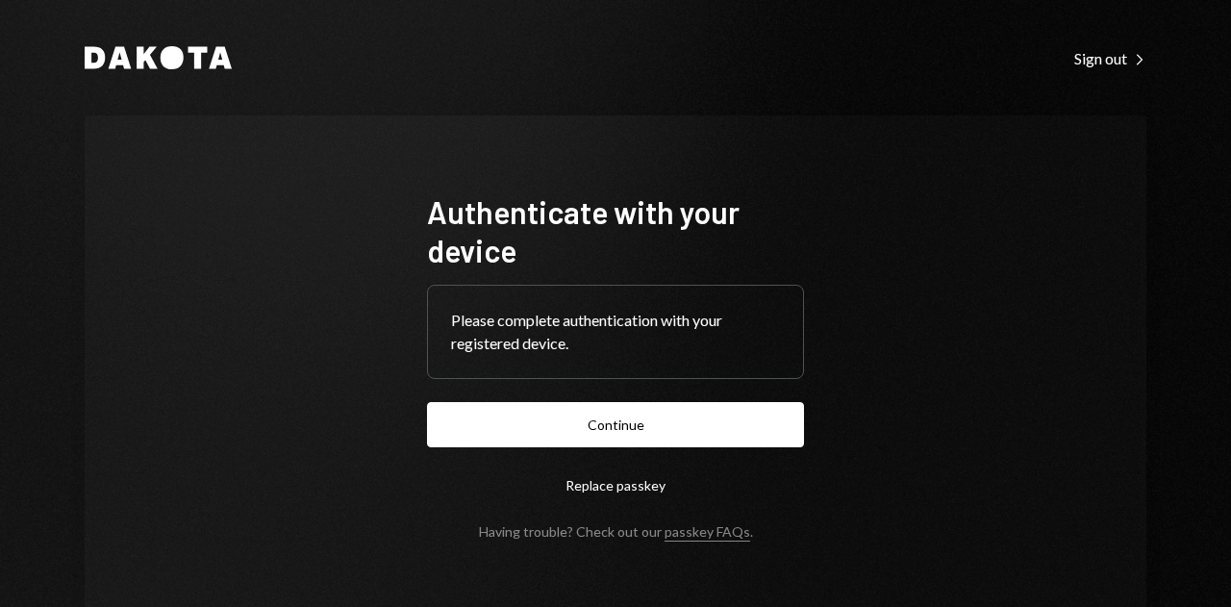 The width and height of the screenshot is (1231, 607). What do you see at coordinates (615, 231) in the screenshot?
I see `h1: Authenticate with your device` at bounding box center [615, 231].